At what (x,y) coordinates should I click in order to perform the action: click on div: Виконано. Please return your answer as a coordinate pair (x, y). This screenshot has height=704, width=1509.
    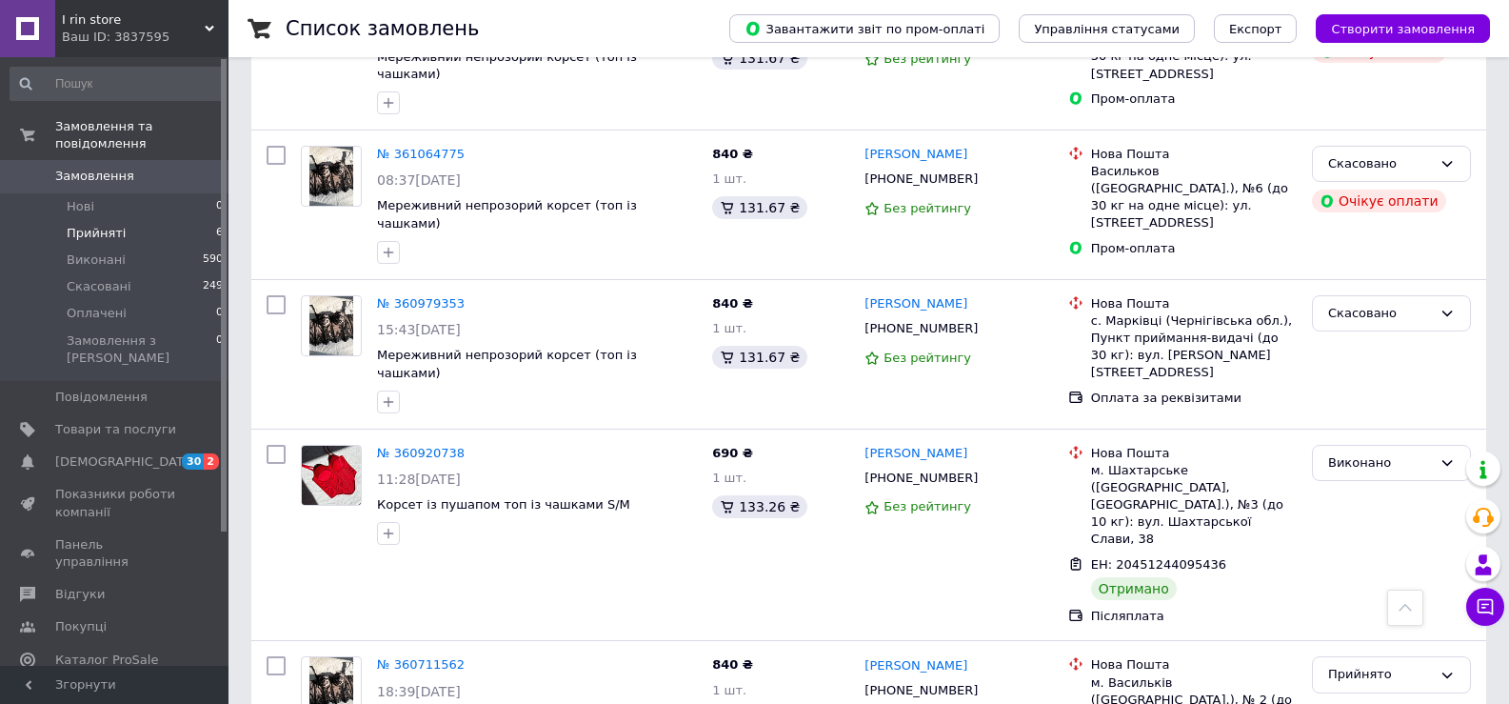
    Looking at the image, I should click on (1380, 463).